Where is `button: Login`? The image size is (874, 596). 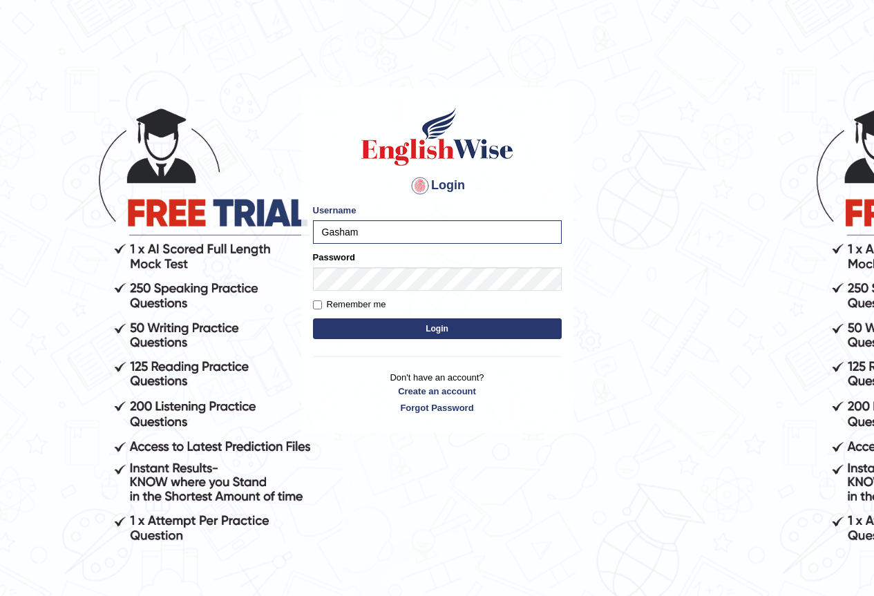
button: Login is located at coordinates (437, 329).